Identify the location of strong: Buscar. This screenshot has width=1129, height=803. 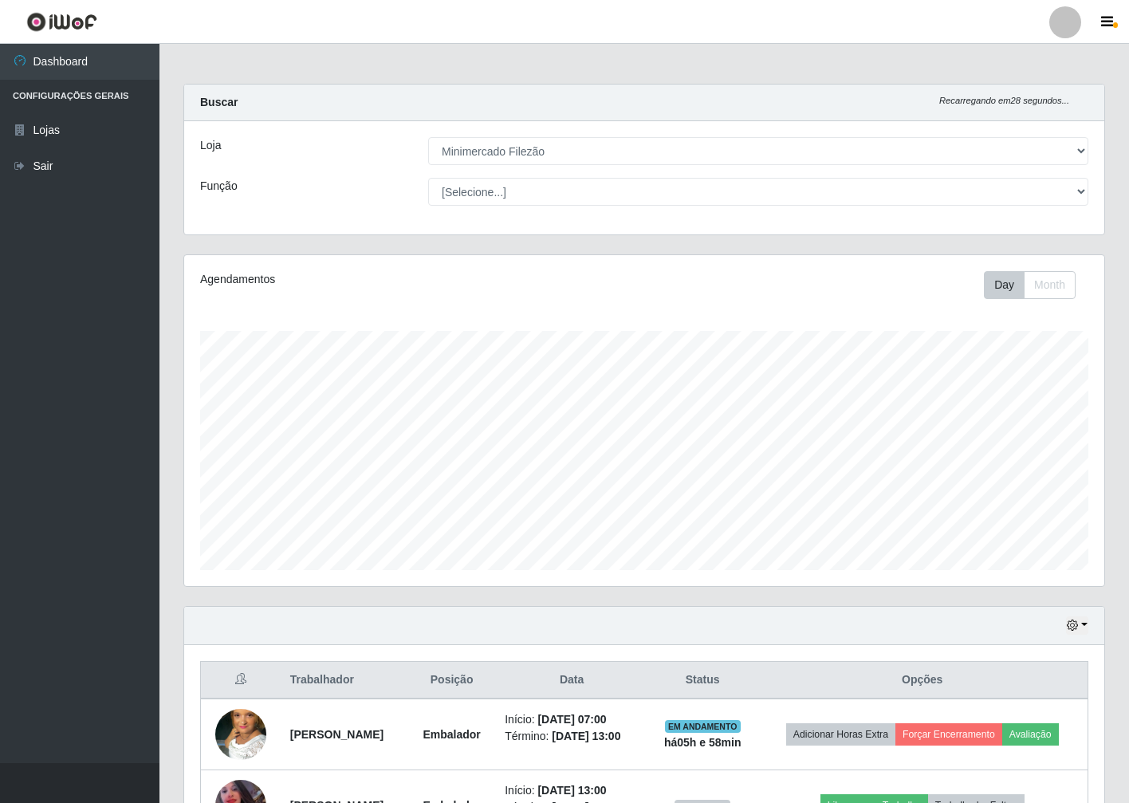
(218, 102).